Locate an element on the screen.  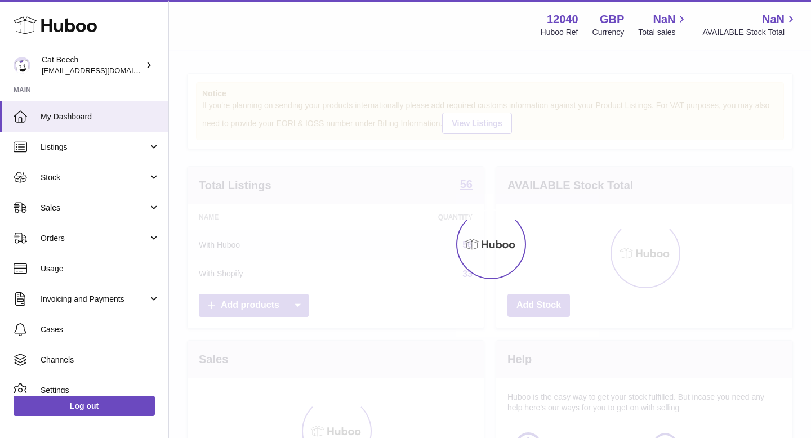
span: My Dashboard is located at coordinates (100, 117).